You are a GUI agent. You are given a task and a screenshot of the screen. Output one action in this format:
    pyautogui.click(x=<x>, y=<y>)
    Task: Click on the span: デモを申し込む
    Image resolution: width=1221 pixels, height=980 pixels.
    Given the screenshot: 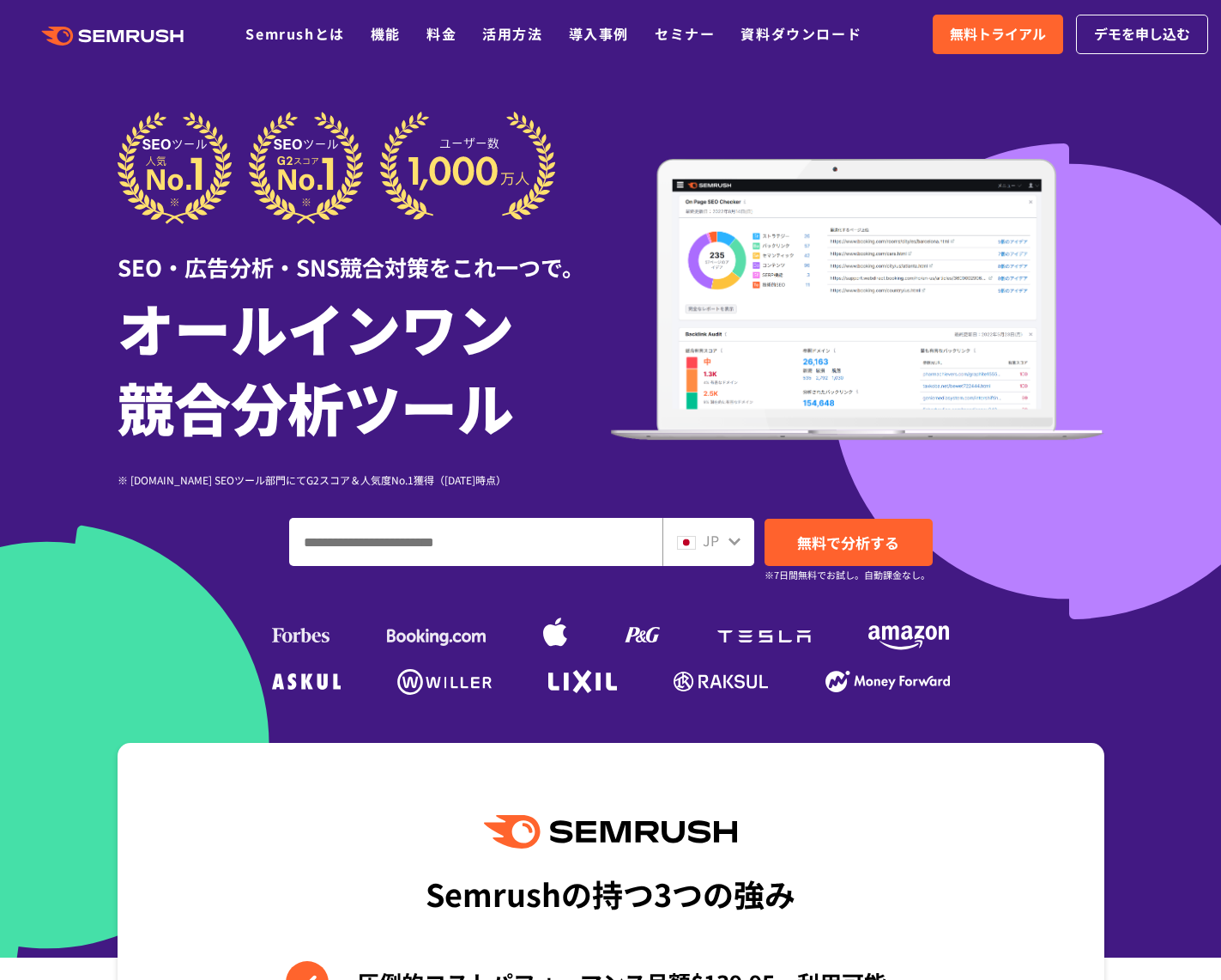 What is the action you would take?
    pyautogui.click(x=1143, y=34)
    